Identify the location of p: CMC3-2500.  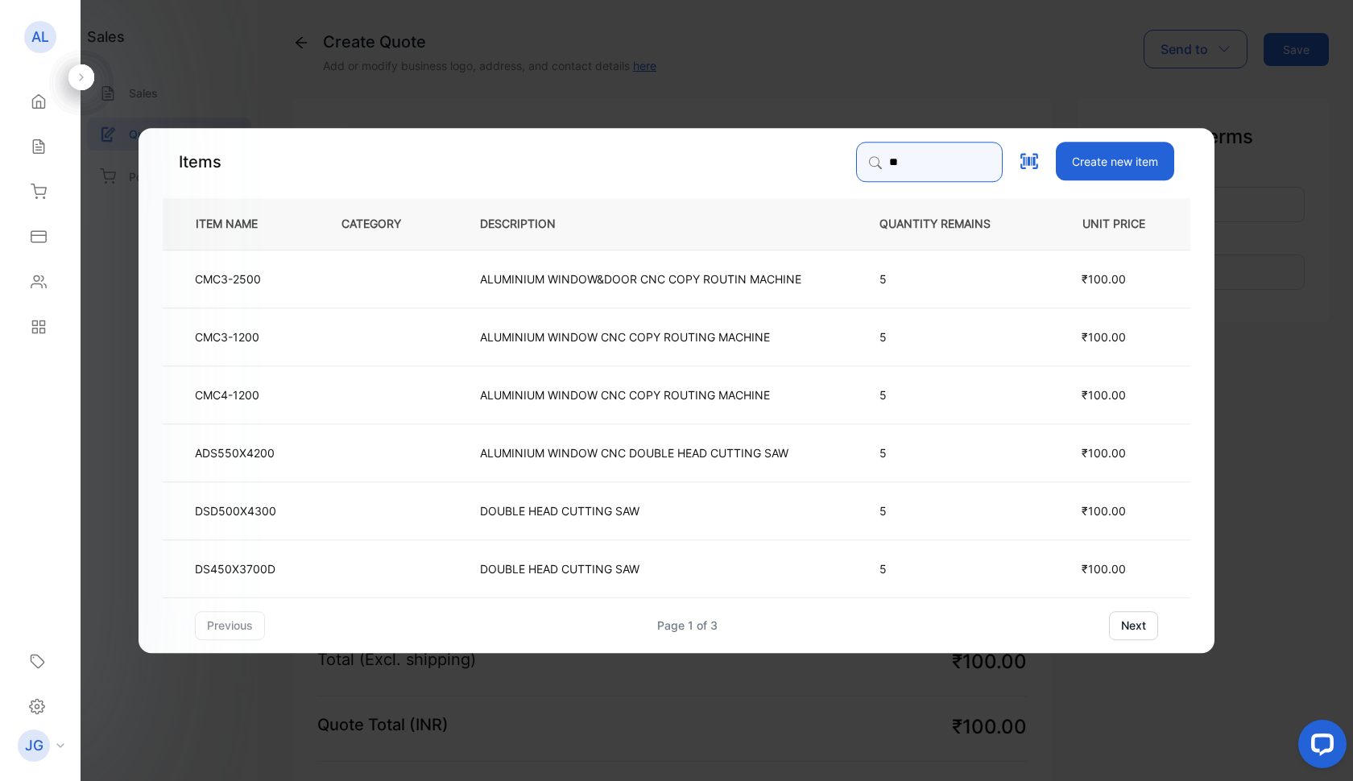
(228, 279).